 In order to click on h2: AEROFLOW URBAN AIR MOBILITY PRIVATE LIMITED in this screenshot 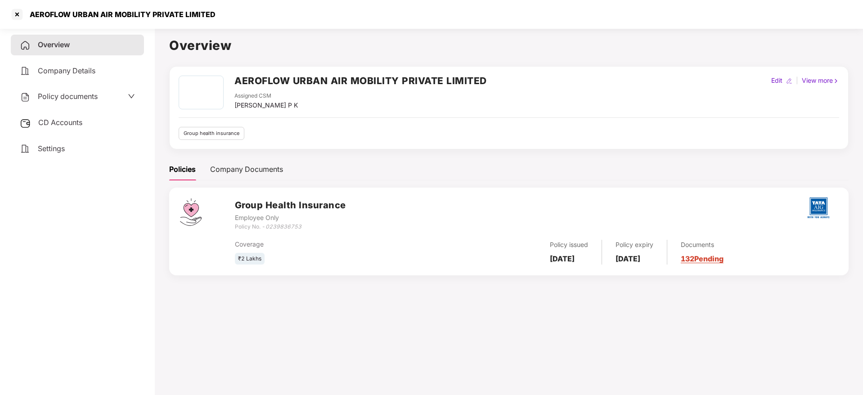, I will do `click(360, 81)`.